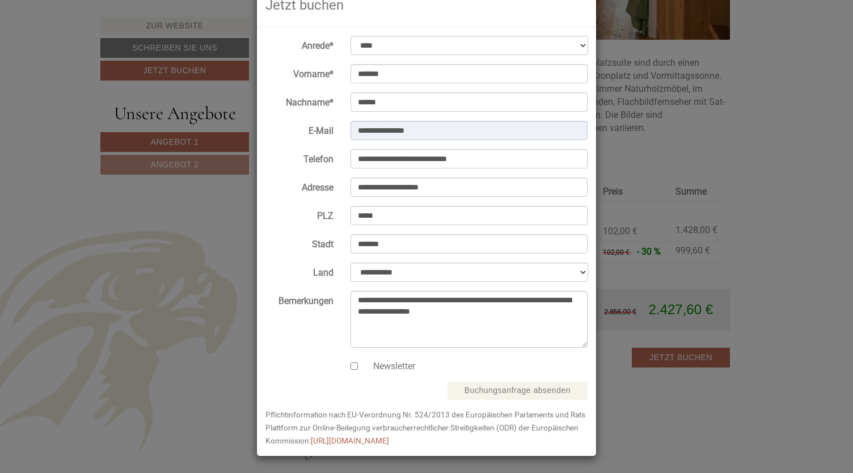  I want to click on label: Adresse, so click(300, 186).